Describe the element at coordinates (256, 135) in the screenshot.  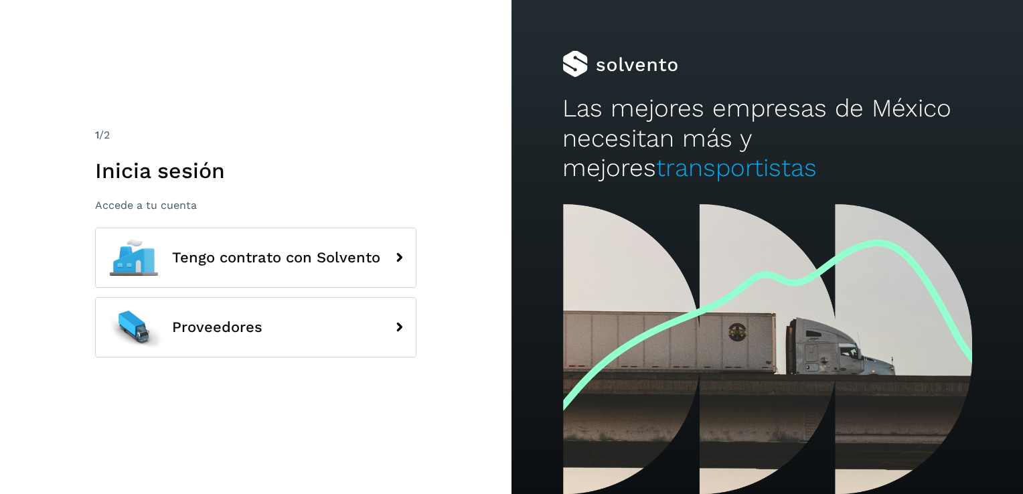
I see `div: /2` at that location.